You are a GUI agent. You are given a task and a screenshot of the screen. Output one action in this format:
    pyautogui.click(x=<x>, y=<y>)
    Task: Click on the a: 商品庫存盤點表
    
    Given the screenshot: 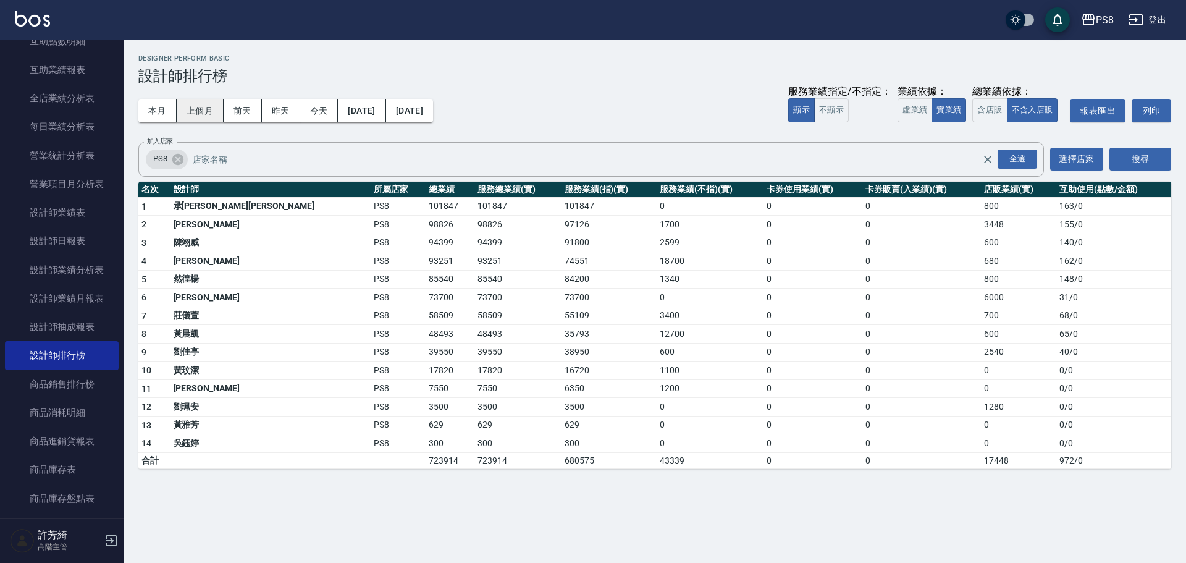 What is the action you would take?
    pyautogui.click(x=62, y=499)
    